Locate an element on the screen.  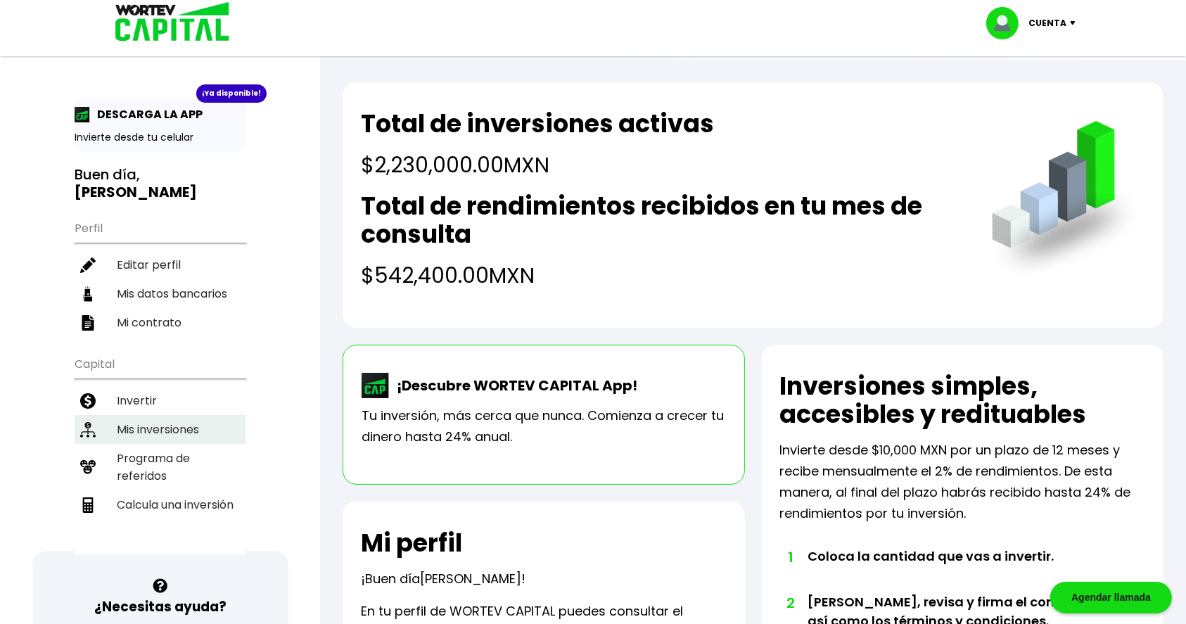
p: Cuenta is located at coordinates (1047, 23).